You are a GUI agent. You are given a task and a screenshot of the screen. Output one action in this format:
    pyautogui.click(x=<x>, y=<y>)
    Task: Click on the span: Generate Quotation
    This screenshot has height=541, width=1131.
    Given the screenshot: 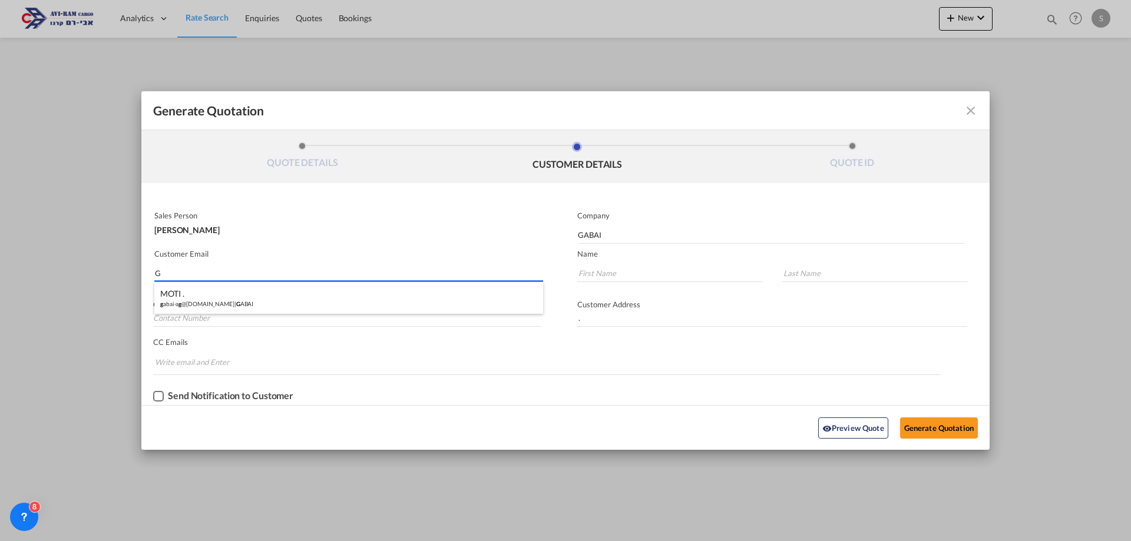 What is the action you would take?
    pyautogui.click(x=209, y=111)
    